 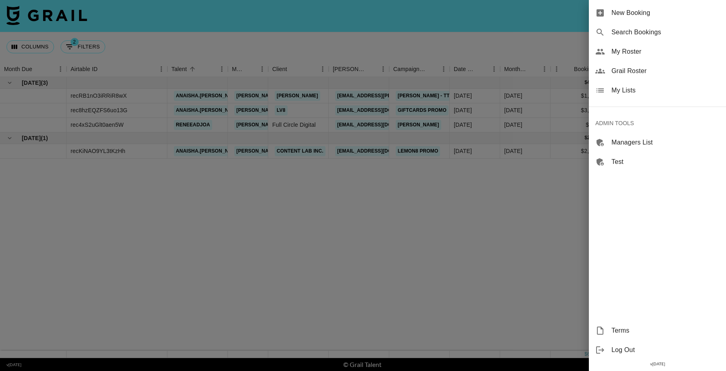 I want to click on div: Managers List, so click(x=658, y=142).